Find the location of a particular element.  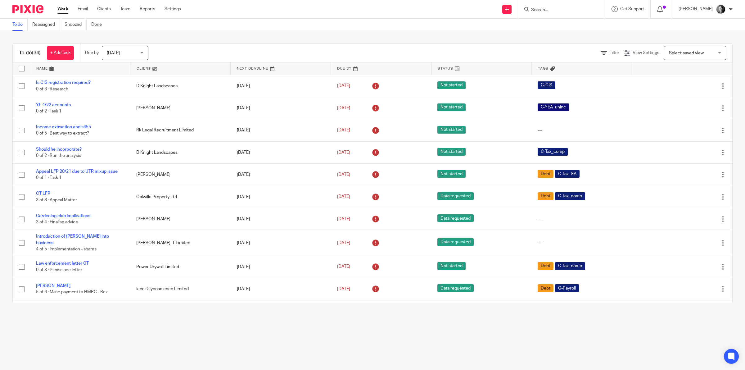

span: (34) is located at coordinates (36, 53).